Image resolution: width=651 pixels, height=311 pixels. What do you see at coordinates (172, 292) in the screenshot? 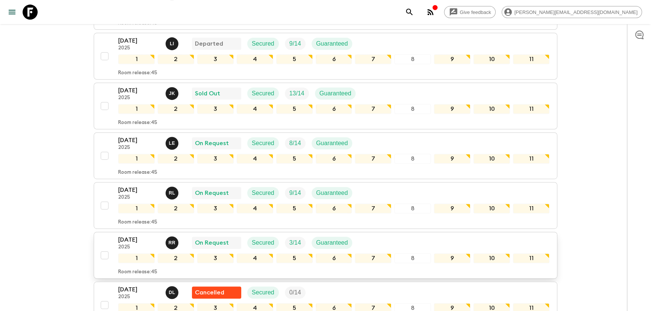
I see `p: D L` at bounding box center [172, 292].